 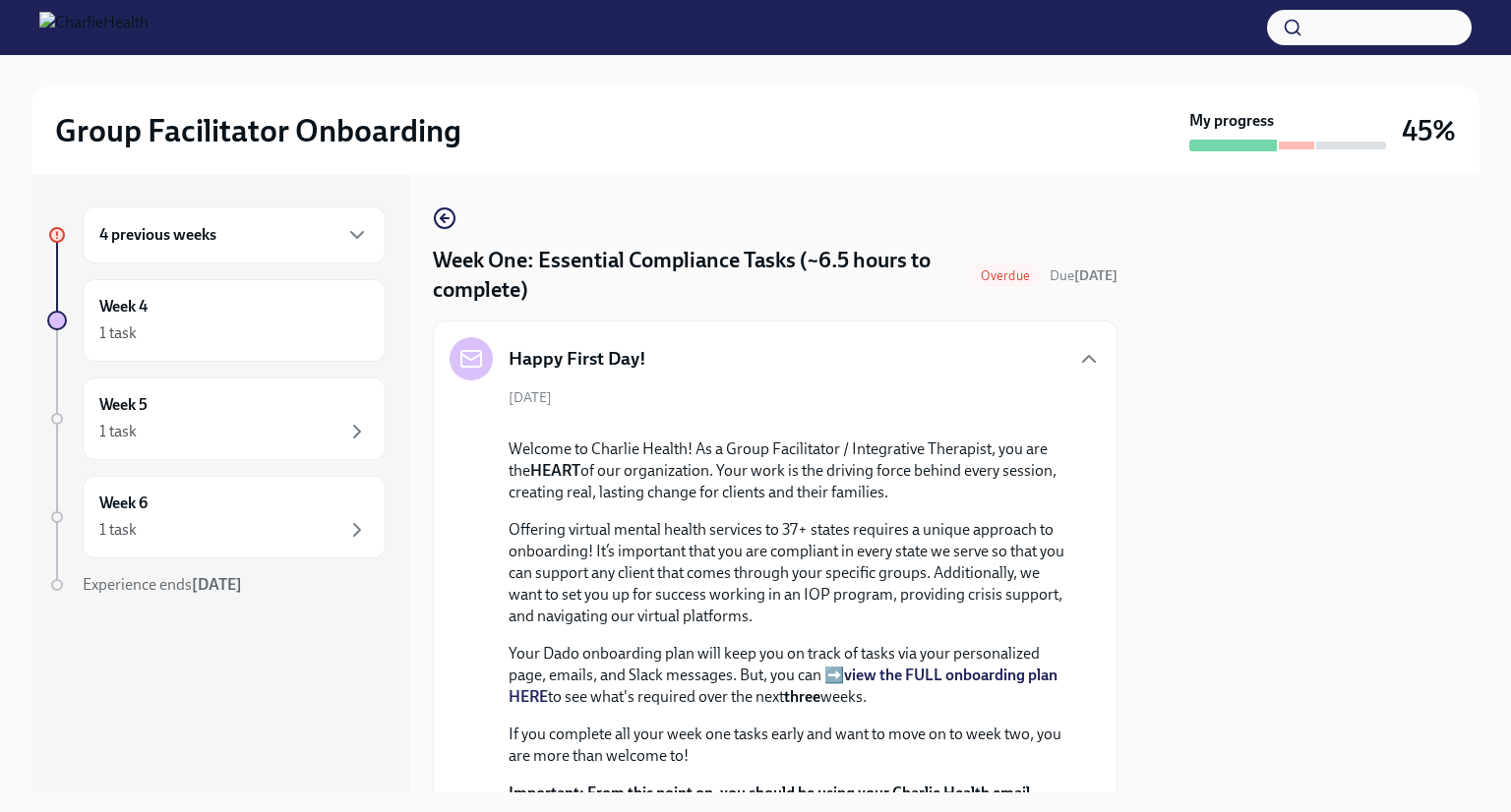 I want to click on h6: Week 6, so click(x=123, y=504).